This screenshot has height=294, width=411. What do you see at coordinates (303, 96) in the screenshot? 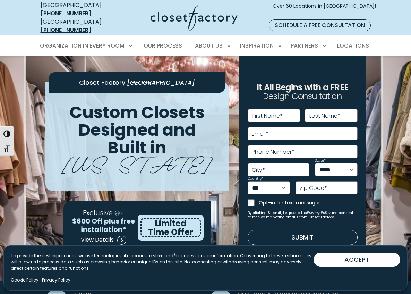
I see `span: Design Consultation` at bounding box center [303, 96].